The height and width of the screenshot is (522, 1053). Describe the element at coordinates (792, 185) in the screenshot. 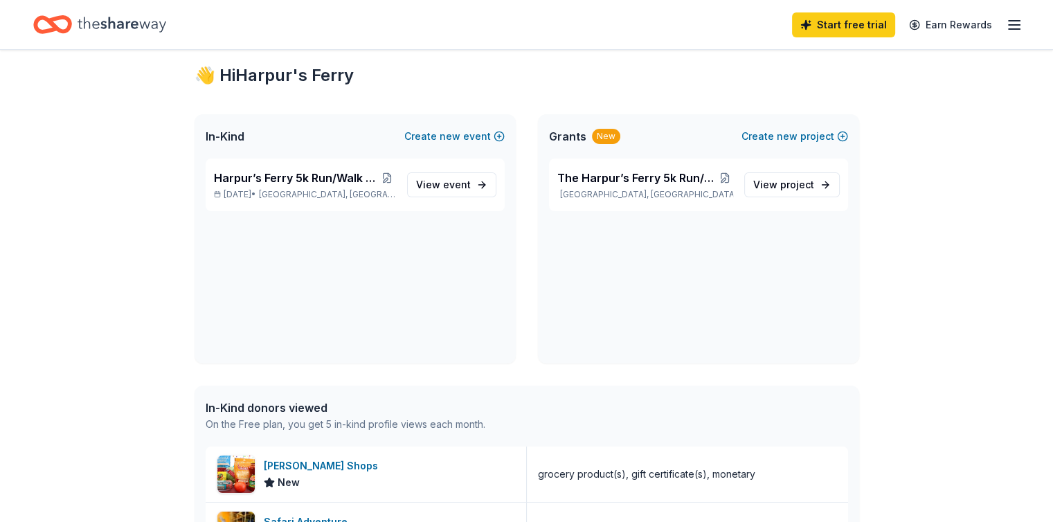

I see `a: View project` at that location.